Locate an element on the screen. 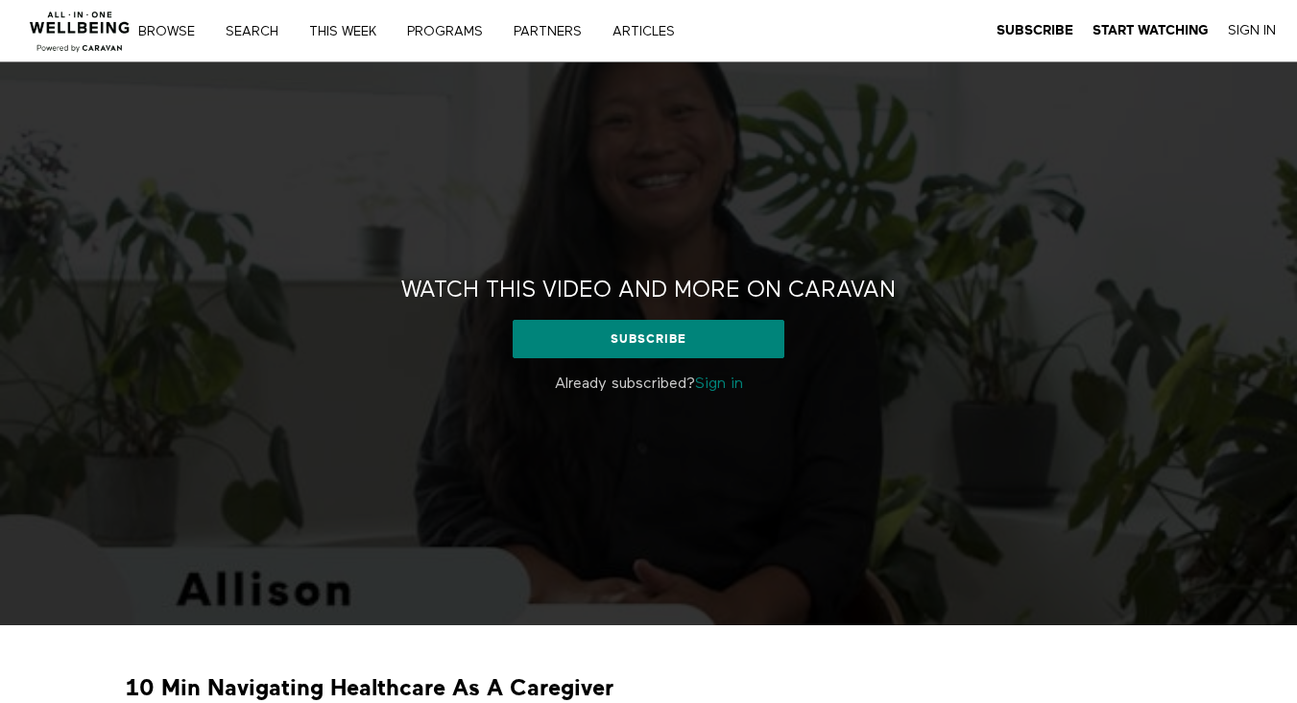  h2: Watch this video and more on CARAVAN is located at coordinates (648, 290).